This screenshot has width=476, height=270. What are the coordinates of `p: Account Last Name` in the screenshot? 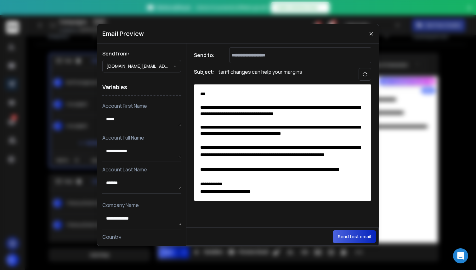 It's located at (142, 169).